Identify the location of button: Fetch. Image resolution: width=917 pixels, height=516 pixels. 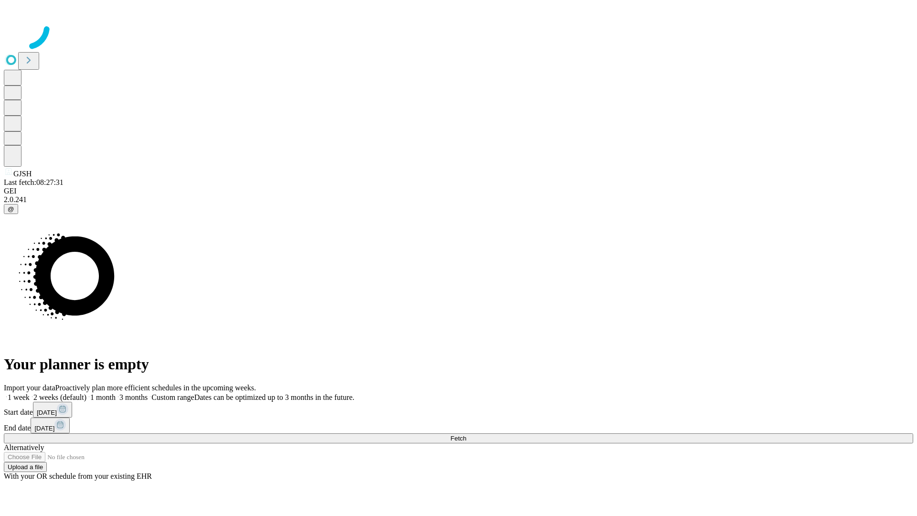
(458, 438).